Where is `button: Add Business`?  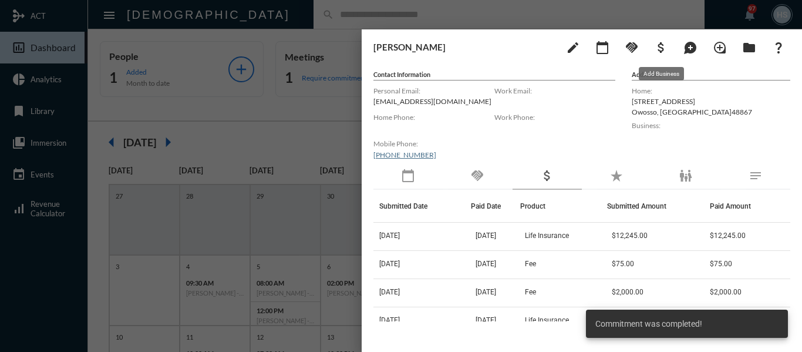 button: Add Business is located at coordinates (661, 47).